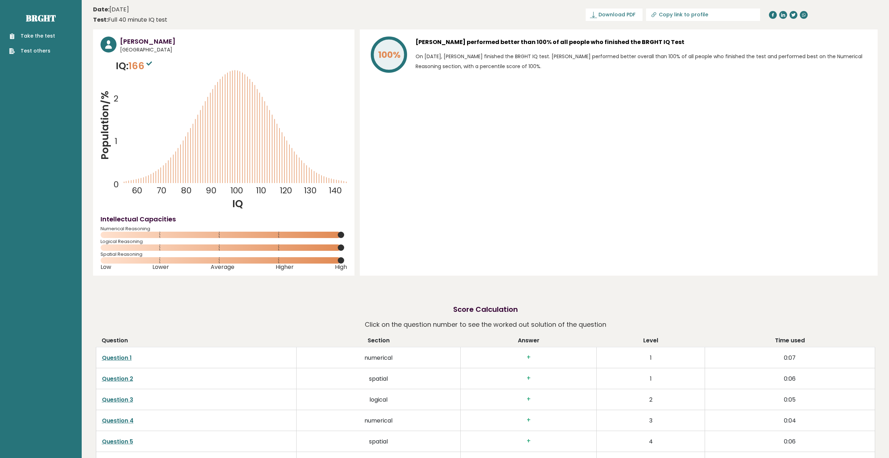 The height and width of the screenshot is (458, 889). What do you see at coordinates (224, 219) in the screenshot?
I see `h4: Intellectual Capacities` at bounding box center [224, 219].